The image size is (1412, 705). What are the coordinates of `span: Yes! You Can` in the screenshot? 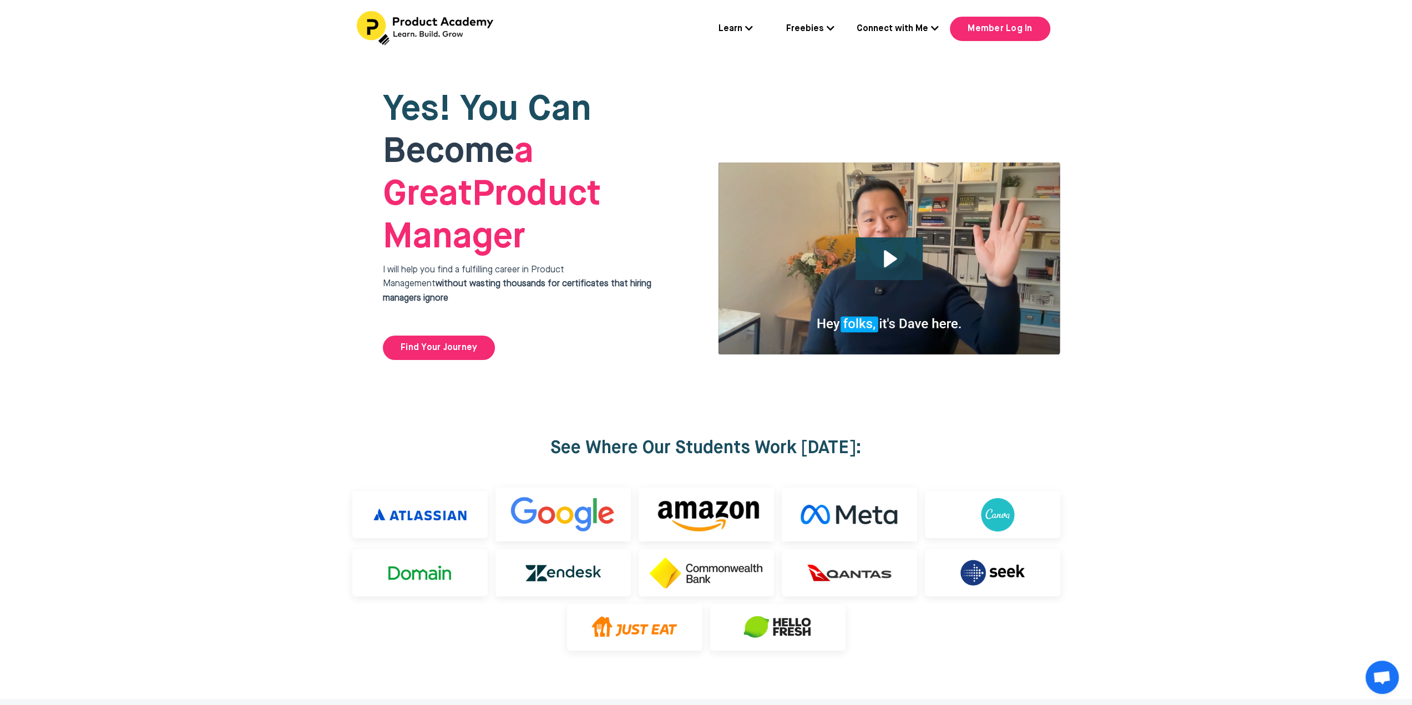 It's located at (487, 110).